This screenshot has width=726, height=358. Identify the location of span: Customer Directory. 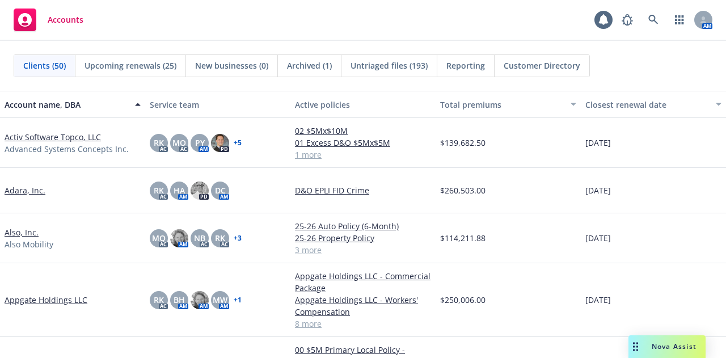
(542, 65).